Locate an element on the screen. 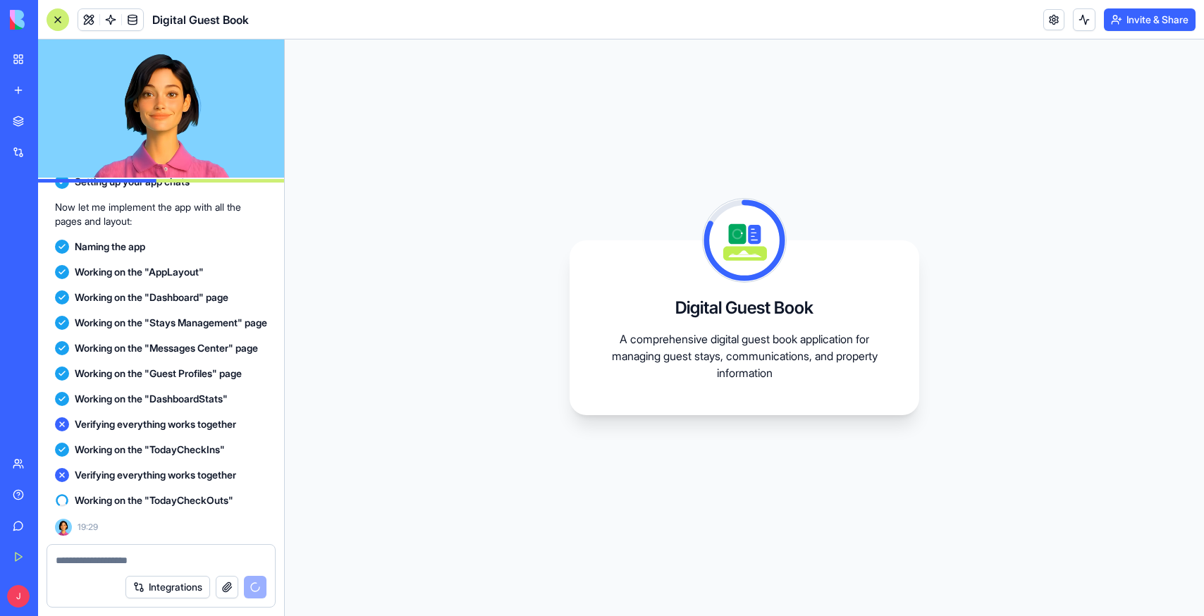 The height and width of the screenshot is (616, 1204). span: Working on the "Stays Management" page is located at coordinates (171, 323).